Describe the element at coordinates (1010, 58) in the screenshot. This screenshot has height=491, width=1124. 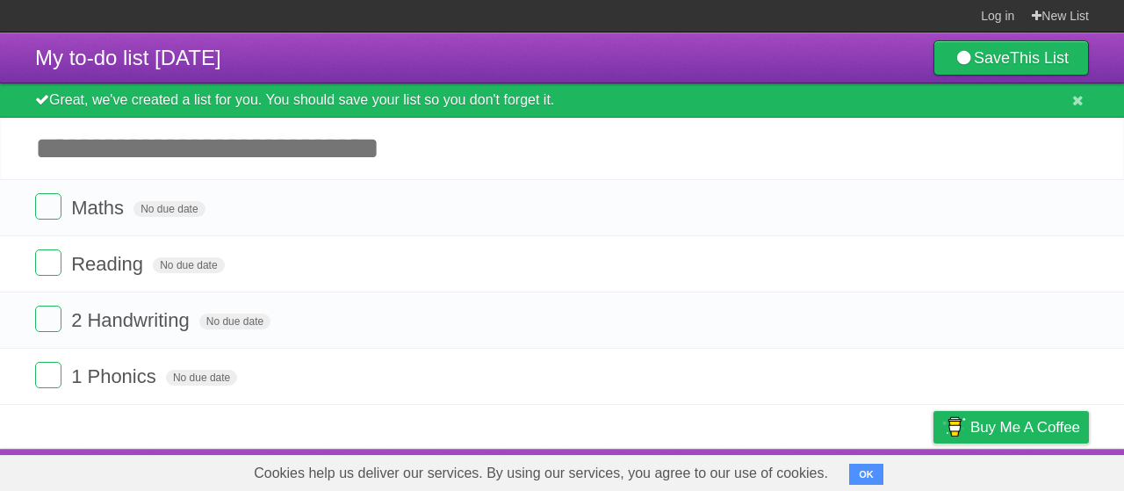
I see `a: SaveThis List` at that location.